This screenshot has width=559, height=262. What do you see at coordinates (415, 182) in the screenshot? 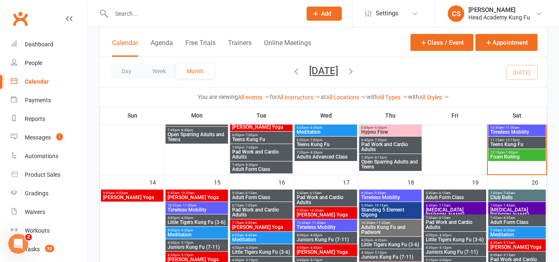
I see `div: 18` at bounding box center [415, 182].